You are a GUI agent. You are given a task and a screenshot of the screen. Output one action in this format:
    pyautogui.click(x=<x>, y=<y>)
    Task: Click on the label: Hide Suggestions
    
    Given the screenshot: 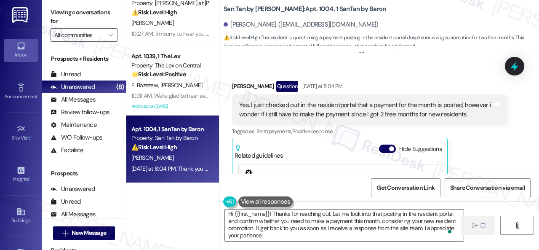 What is the action you would take?
    pyautogui.click(x=420, y=149)
    